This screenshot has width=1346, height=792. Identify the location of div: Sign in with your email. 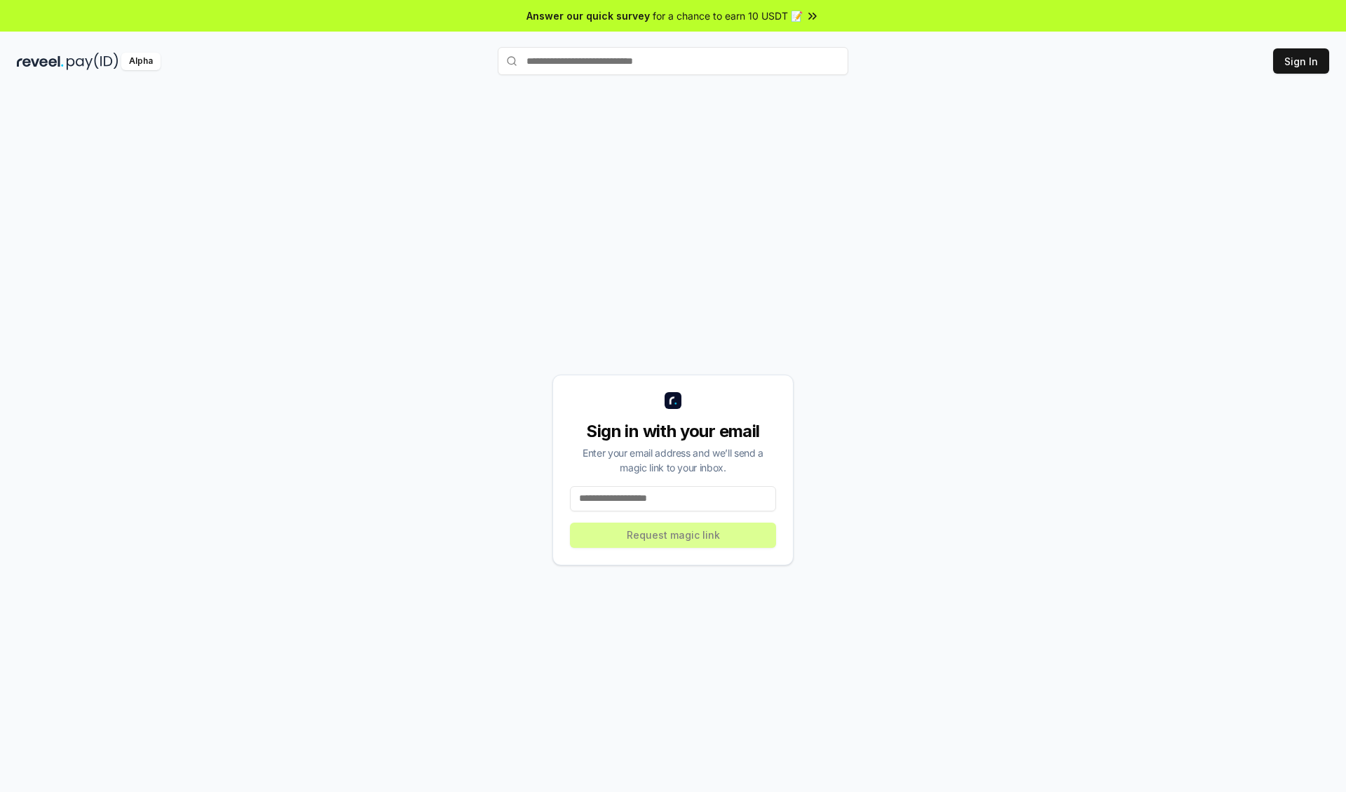
(673, 431).